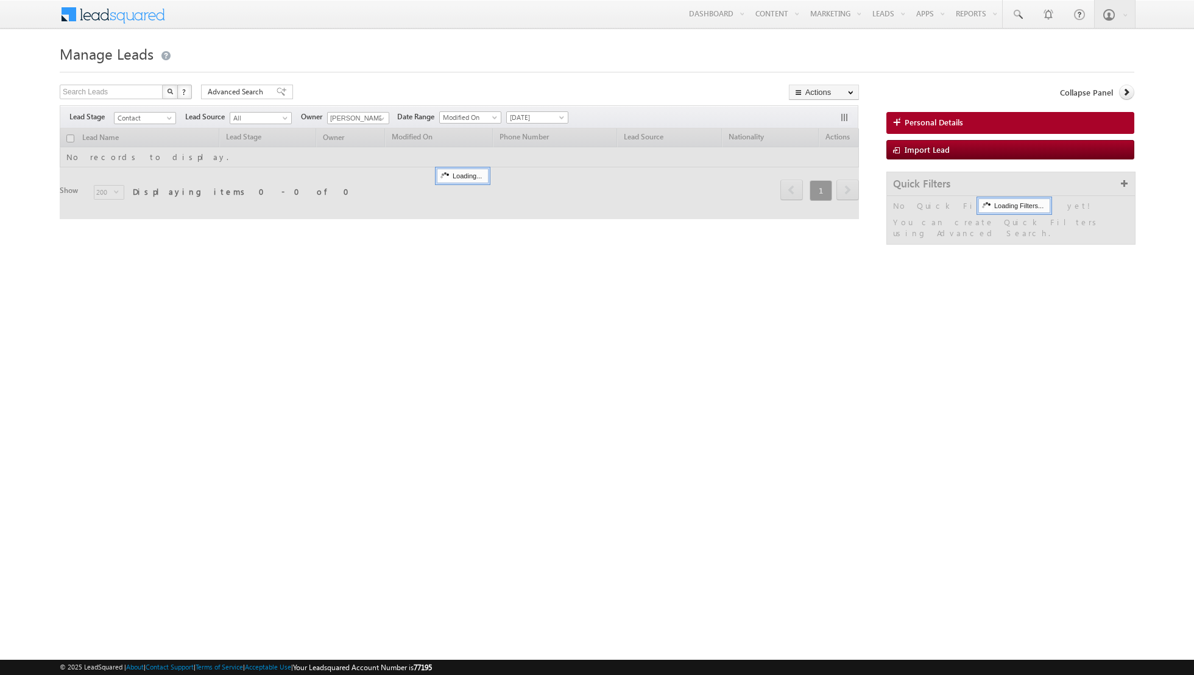  What do you see at coordinates (423, 668) in the screenshot?
I see `span: 77195` at bounding box center [423, 668].